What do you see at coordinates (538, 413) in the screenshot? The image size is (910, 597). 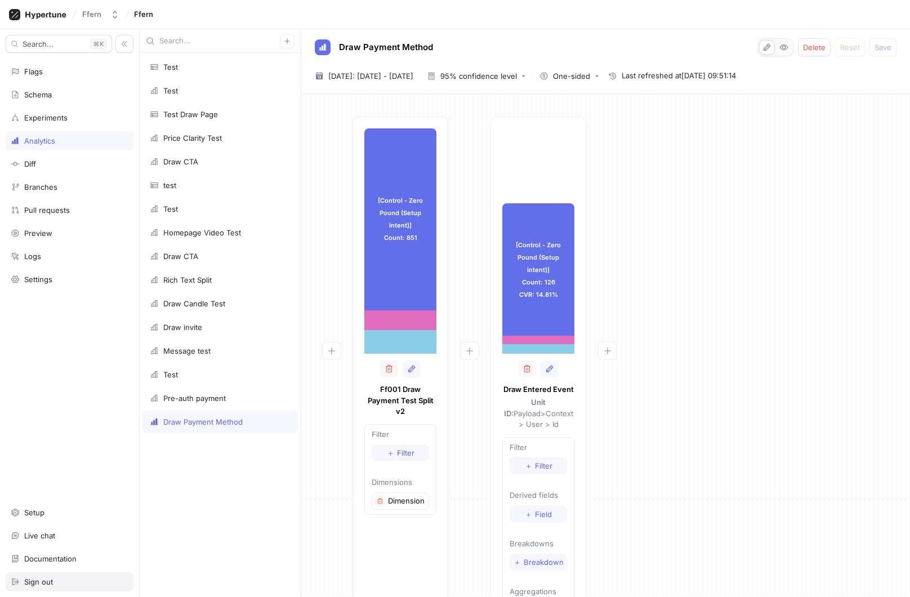 I see `p: Payload > Context > User > Id` at bounding box center [538, 413].